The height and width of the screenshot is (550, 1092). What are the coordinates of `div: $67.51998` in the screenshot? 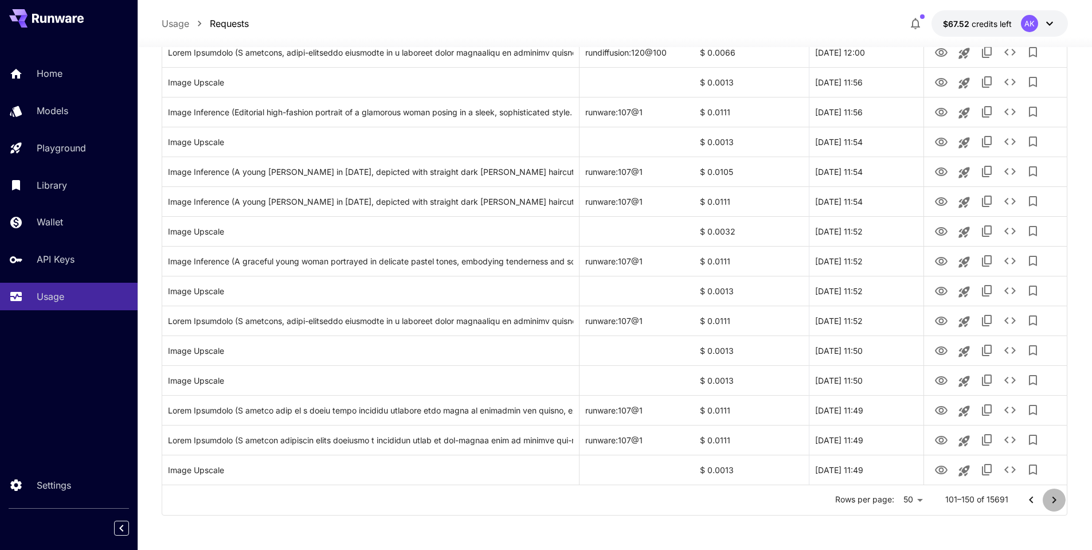 It's located at (978, 24).